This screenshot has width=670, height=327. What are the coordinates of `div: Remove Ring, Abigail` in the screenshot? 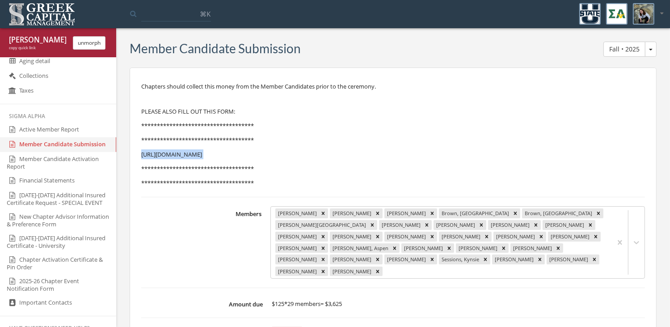 It's located at (432, 259).